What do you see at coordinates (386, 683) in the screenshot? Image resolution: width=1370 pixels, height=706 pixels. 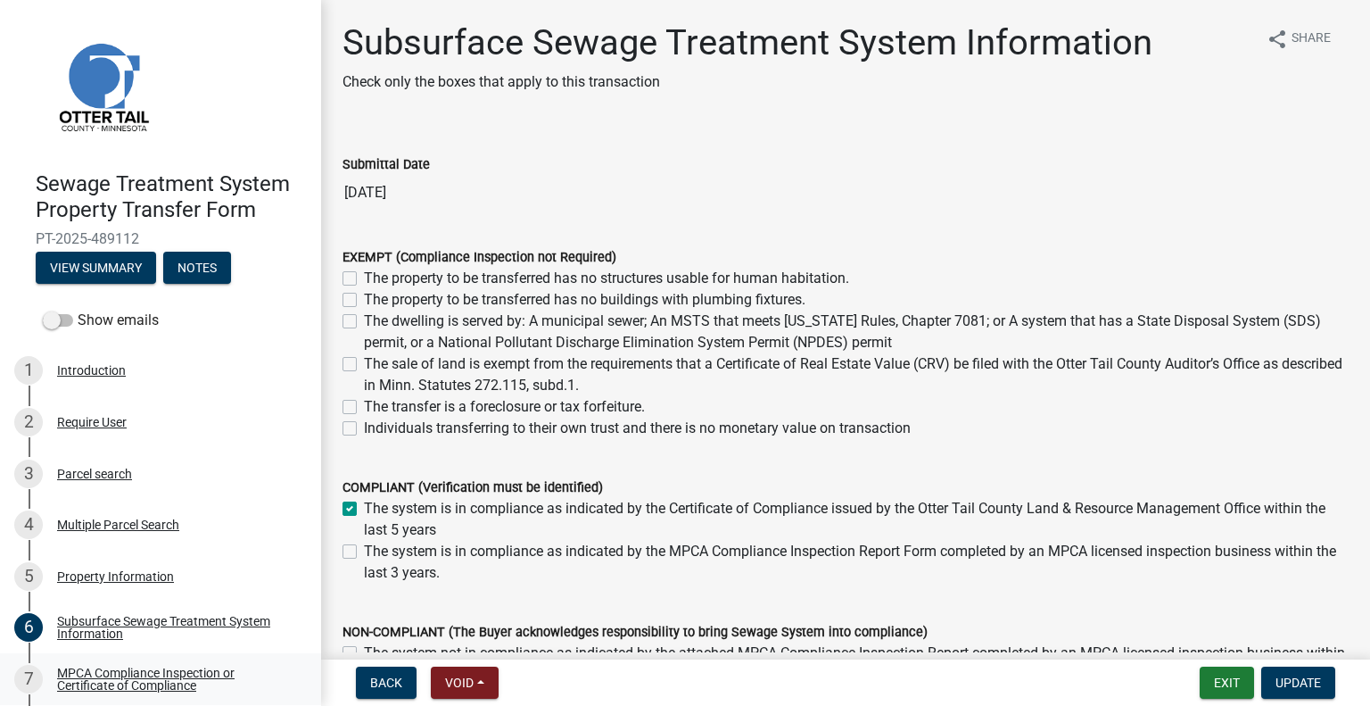 I see `button: Back` at bounding box center [386, 683].